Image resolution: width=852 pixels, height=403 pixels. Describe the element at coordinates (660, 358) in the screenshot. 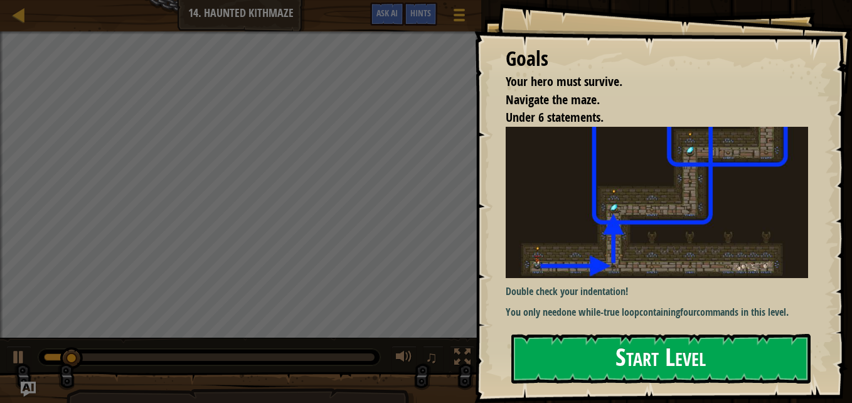

I see `button: Start Level` at that location.